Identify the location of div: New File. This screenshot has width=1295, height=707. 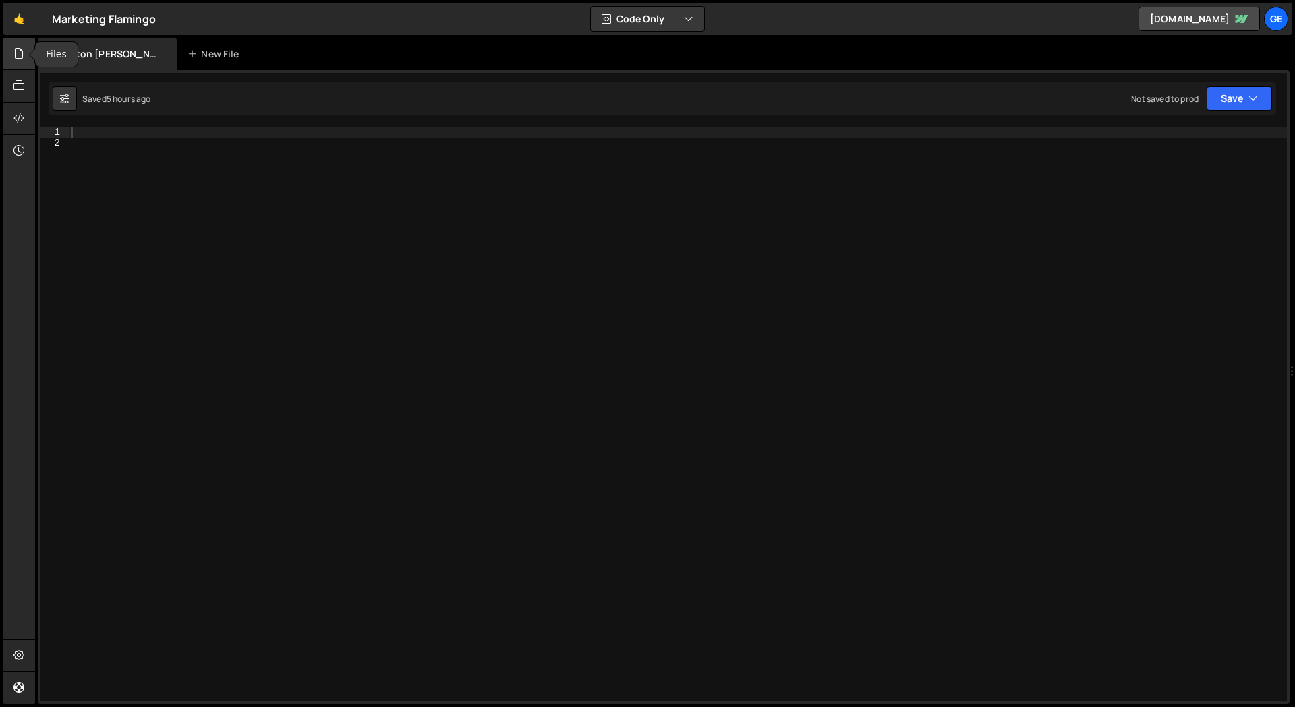
(216, 54).